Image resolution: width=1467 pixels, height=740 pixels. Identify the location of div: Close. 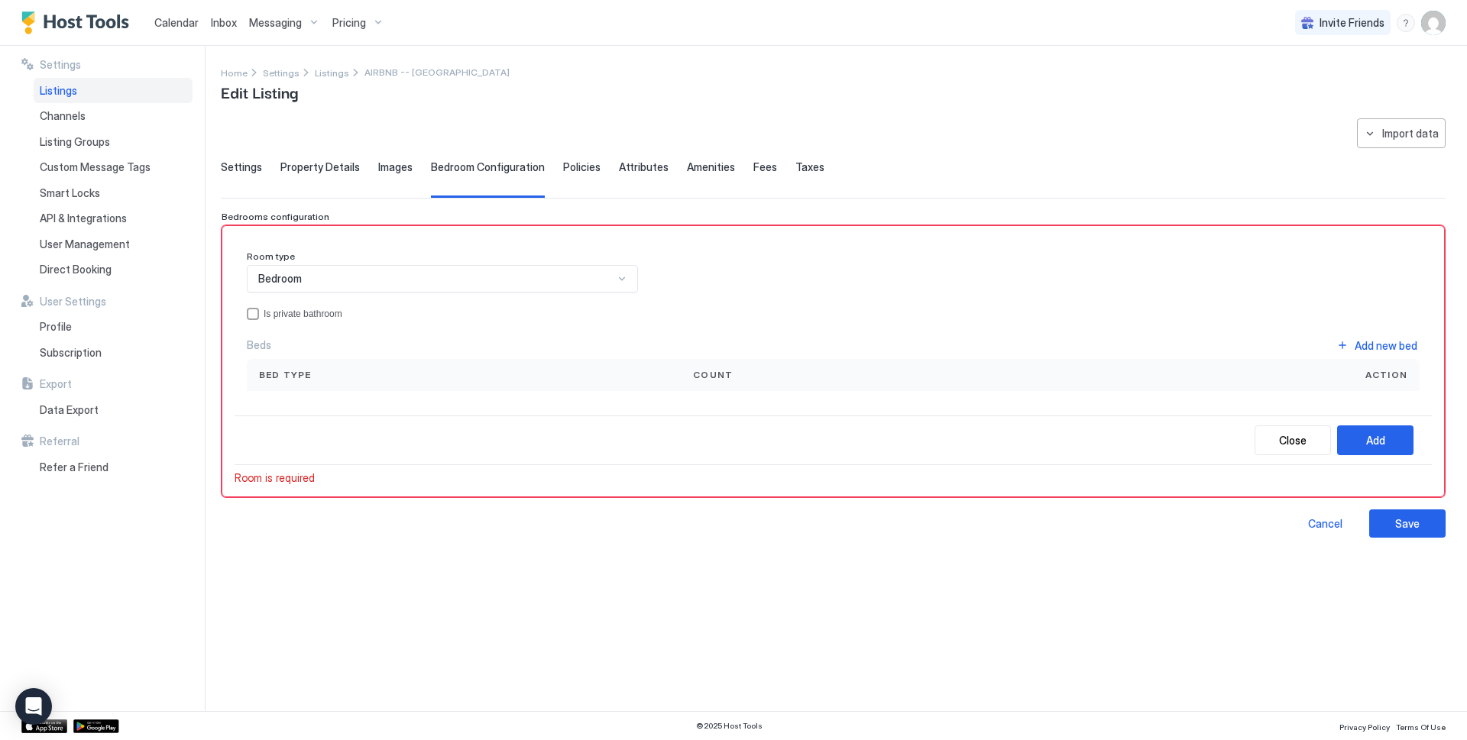
(1292, 440).